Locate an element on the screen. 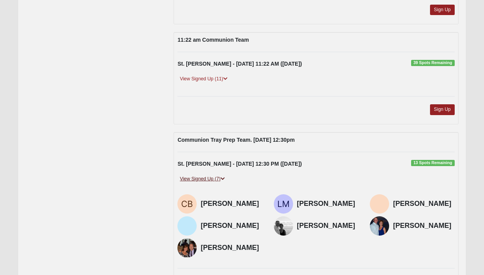 The height and width of the screenshot is (275, 484). img: Tom Miller is located at coordinates (187, 248).